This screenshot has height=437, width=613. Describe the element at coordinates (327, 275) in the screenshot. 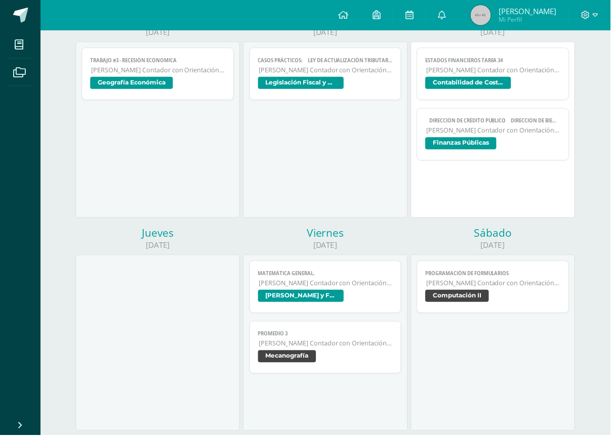

I see `span: Matemática General.` at that location.